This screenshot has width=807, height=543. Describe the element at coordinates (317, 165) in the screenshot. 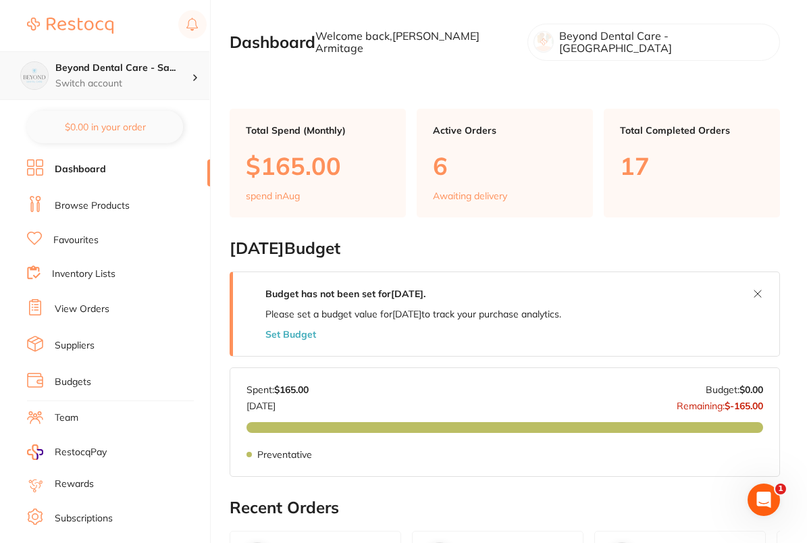

I see `p: $165.00` at that location.